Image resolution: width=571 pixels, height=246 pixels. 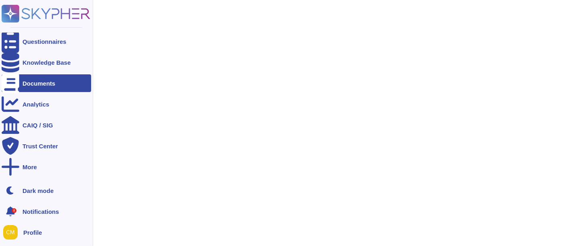 I want to click on button: user, so click(x=12, y=232).